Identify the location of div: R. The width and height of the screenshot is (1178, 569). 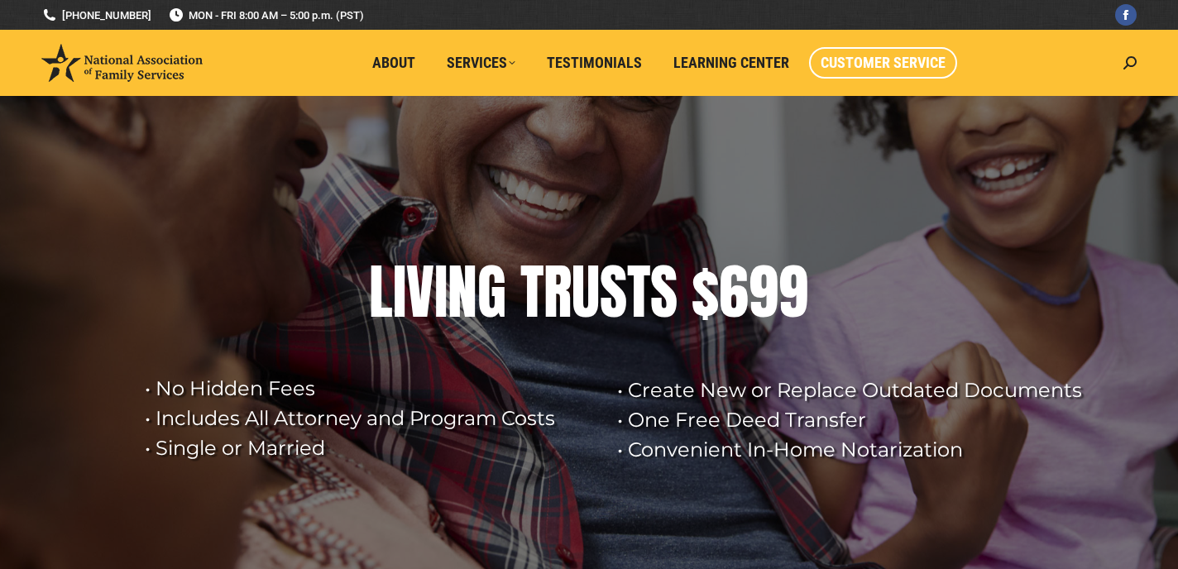
(558, 292).